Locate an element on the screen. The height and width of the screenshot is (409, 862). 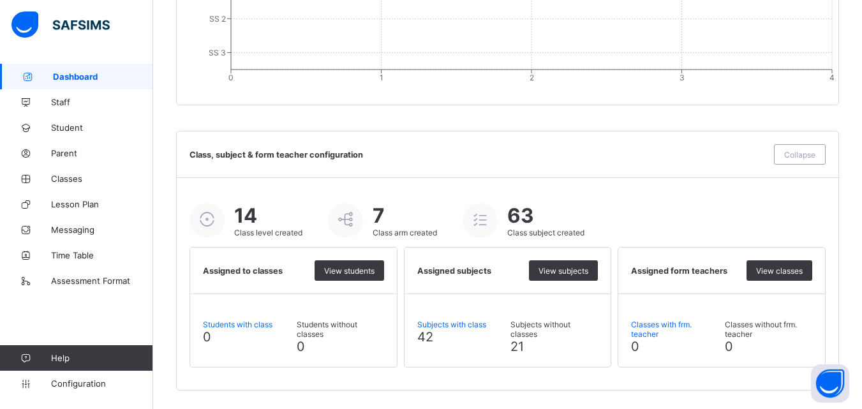
tspan: 4 is located at coordinates (832, 77).